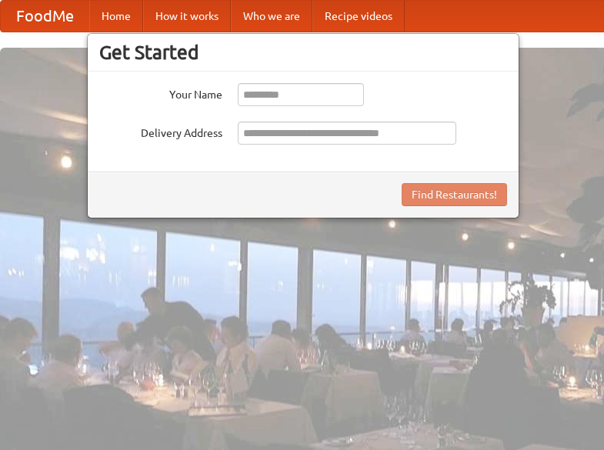 The image size is (604, 450). I want to click on button: Find Restaurants!, so click(454, 195).